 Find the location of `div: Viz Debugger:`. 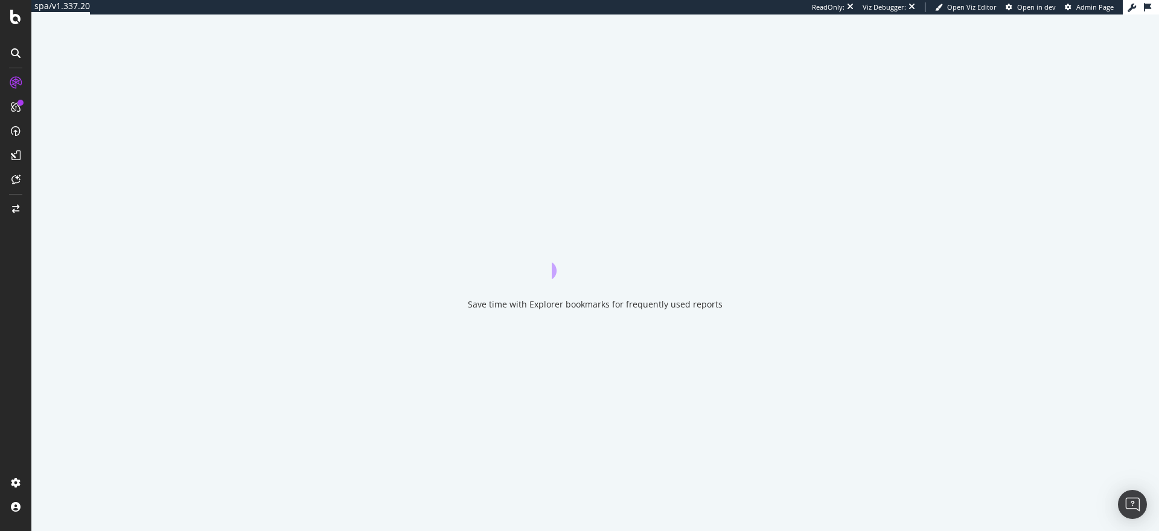

div: Viz Debugger: is located at coordinates (884, 7).